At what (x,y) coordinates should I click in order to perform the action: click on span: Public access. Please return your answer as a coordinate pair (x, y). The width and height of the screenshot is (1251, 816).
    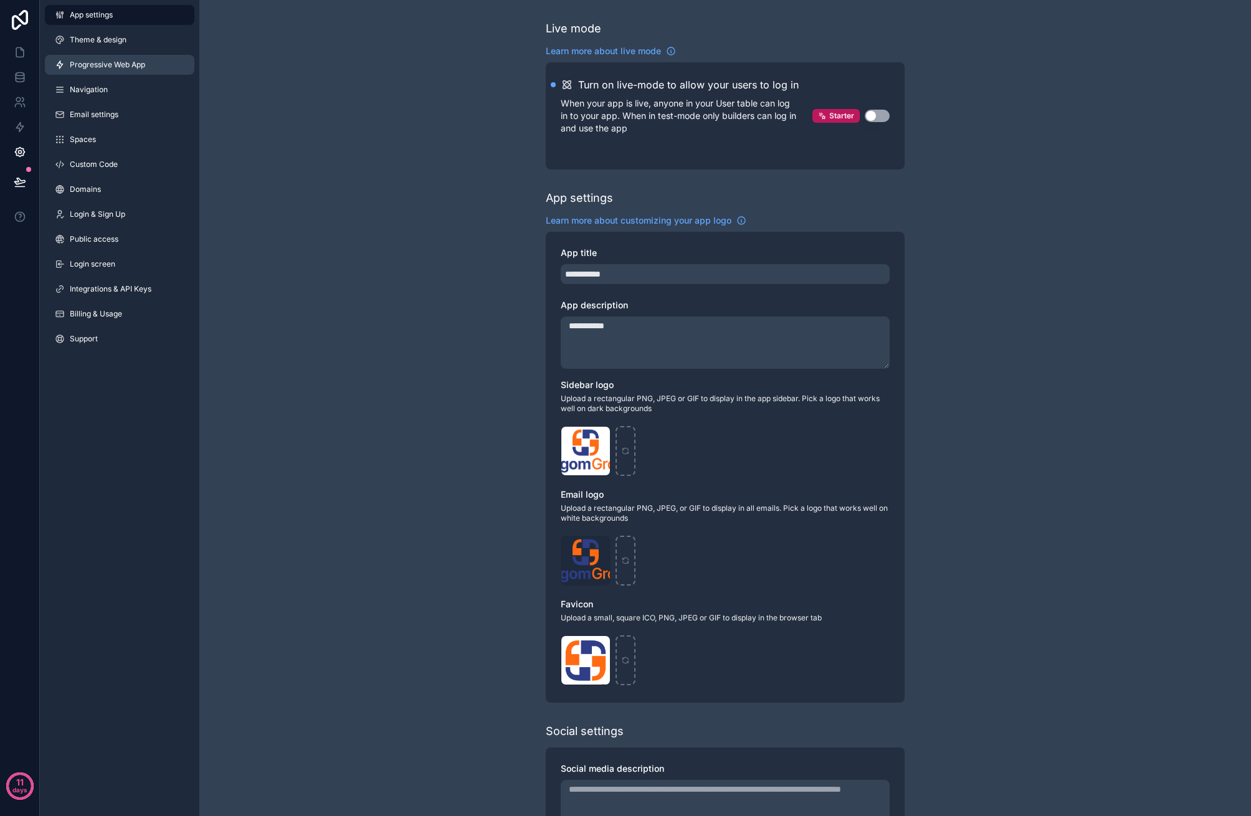
    Looking at the image, I should click on (94, 239).